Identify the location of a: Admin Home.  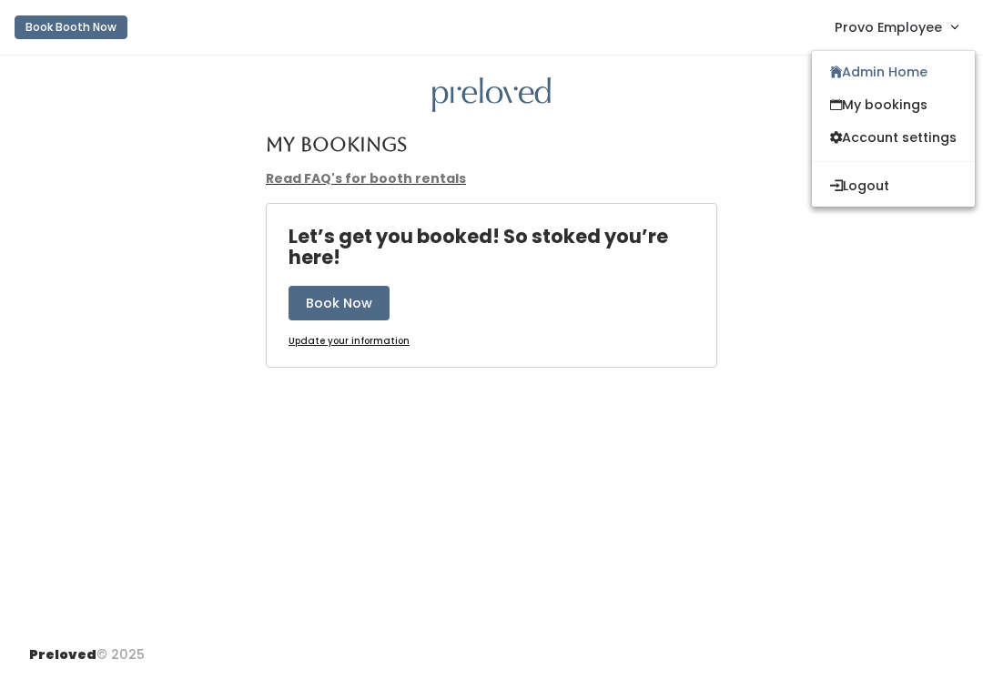
(893, 72).